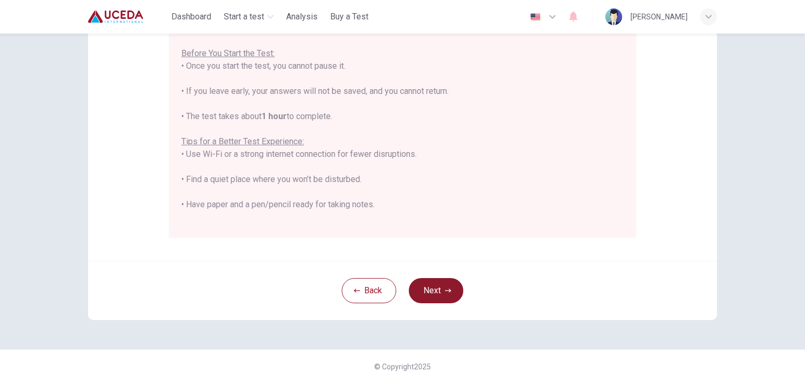 Image resolution: width=805 pixels, height=383 pixels. Describe the element at coordinates (191, 17) in the screenshot. I see `a: Dashboard` at that location.